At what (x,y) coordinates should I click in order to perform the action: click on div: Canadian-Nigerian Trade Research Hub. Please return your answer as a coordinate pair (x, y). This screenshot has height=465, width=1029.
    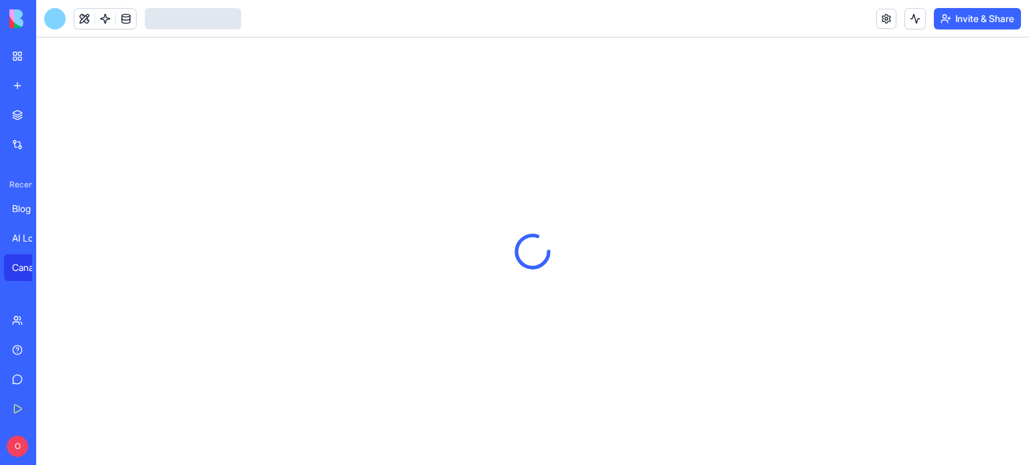
    Looking at the image, I should click on (31, 268).